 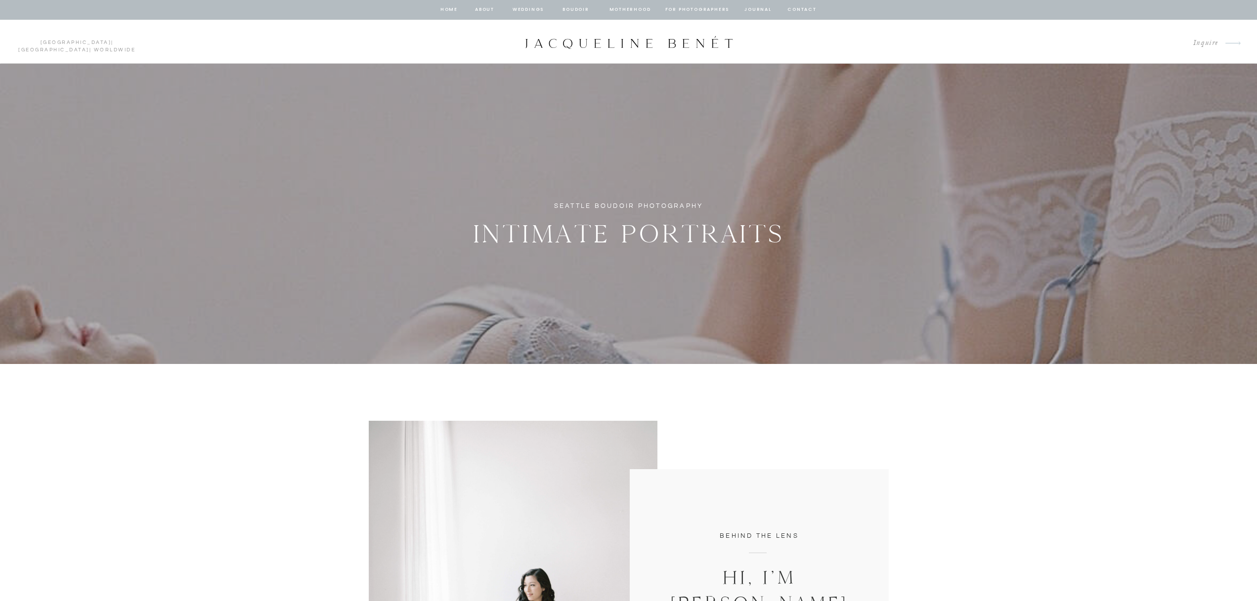 What do you see at coordinates (629, 231) in the screenshot?
I see `h2: Intimate Portraits` at bounding box center [629, 231].